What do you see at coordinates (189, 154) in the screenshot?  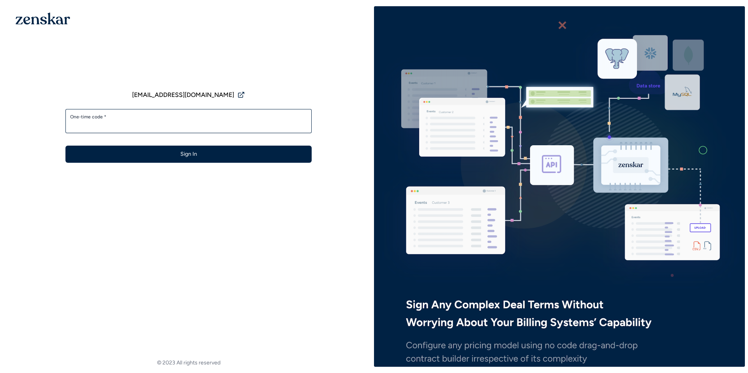 I see `button: Sign In` at bounding box center [189, 154].